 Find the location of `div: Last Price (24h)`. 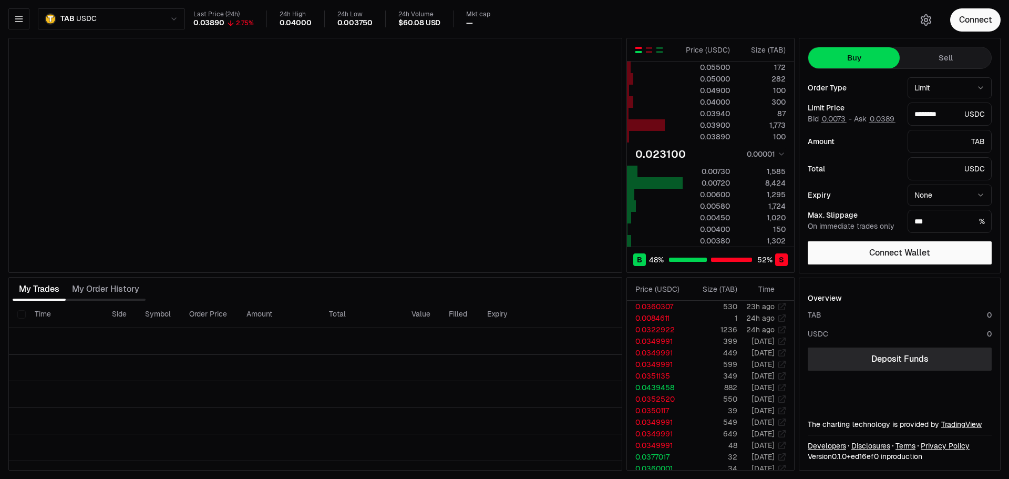

div: Last Price (24h) is located at coordinates (223, 14).